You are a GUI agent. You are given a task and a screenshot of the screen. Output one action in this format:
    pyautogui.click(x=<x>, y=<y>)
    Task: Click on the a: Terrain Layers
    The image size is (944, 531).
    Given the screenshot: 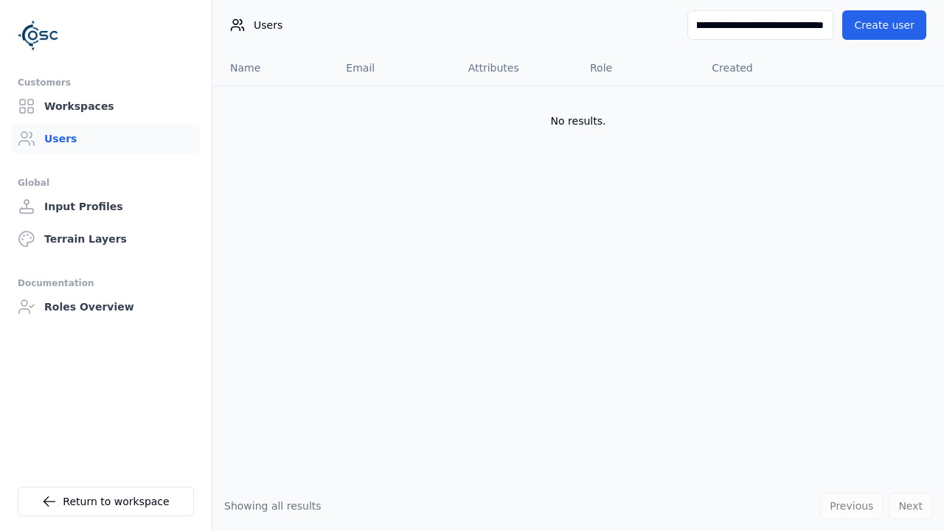 What is the action you would take?
    pyautogui.click(x=105, y=239)
    